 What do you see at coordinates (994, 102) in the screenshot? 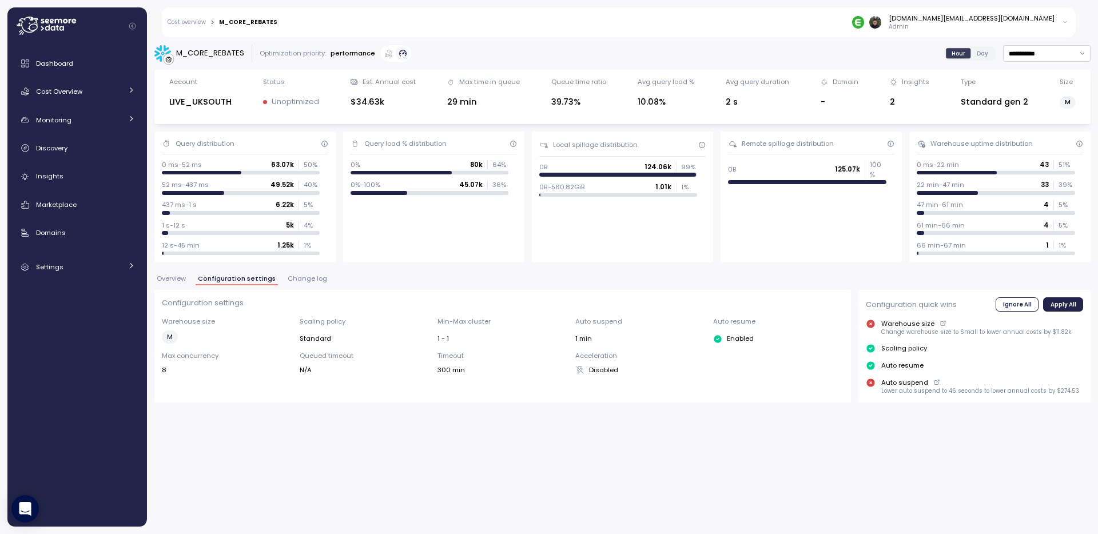
I see `div: Standard gen 2` at bounding box center [994, 102].